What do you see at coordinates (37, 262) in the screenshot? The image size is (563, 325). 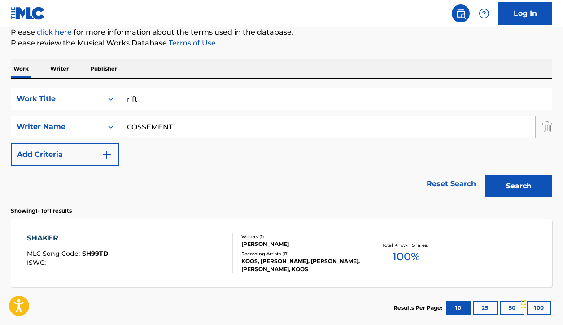 I see `span: ISWC :` at bounding box center [37, 262].